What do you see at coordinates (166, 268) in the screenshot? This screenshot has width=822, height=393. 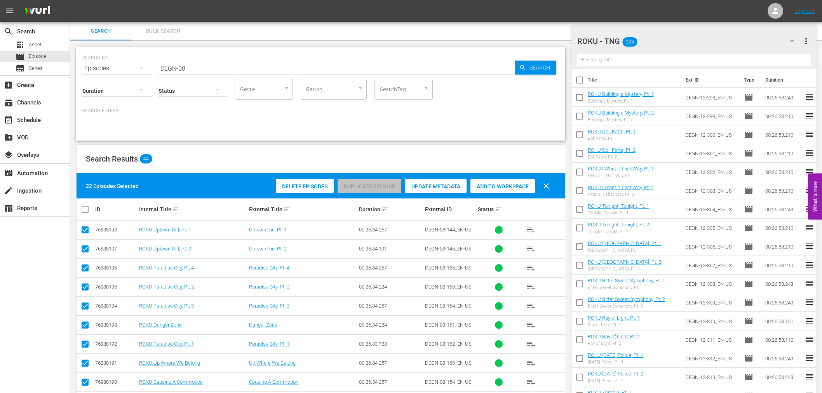 I see `a: ROKU Paradise City, Pt. 4` at bounding box center [166, 268].